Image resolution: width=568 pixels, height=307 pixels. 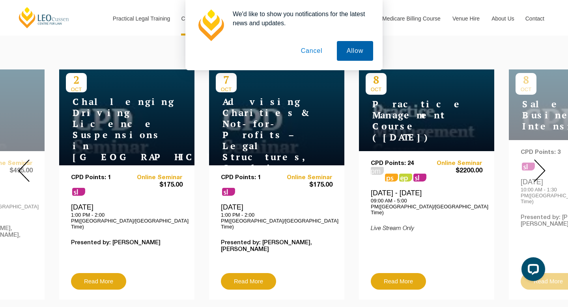 What do you see at coordinates (377, 171) in the screenshot?
I see `span: pm` at bounding box center [377, 171].